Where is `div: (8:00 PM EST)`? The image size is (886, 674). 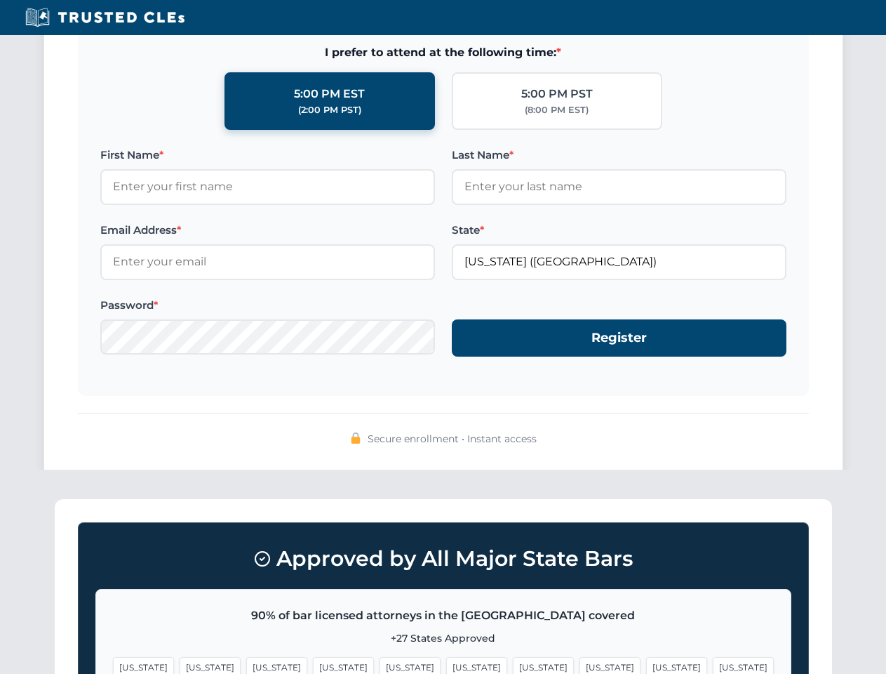
div: (8:00 PM EST) is located at coordinates (556, 110).